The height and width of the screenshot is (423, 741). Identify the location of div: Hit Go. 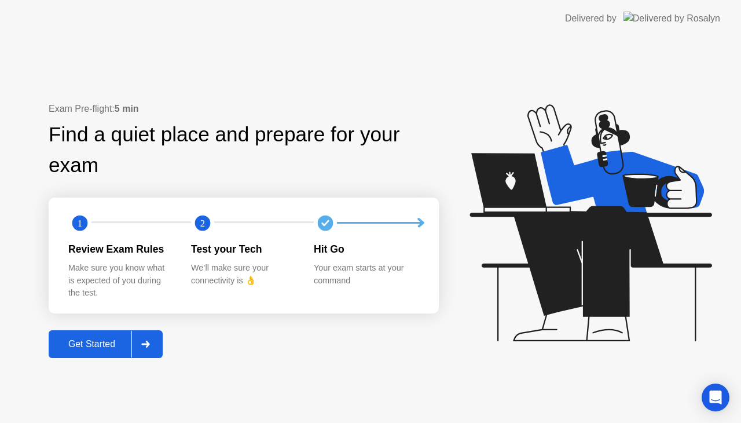
(366, 249).